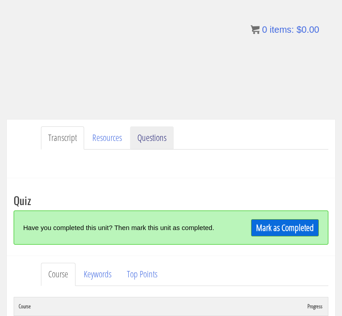 The width and height of the screenshot is (342, 316). What do you see at coordinates (171, 200) in the screenshot?
I see `h3: Quiz` at bounding box center [171, 200].